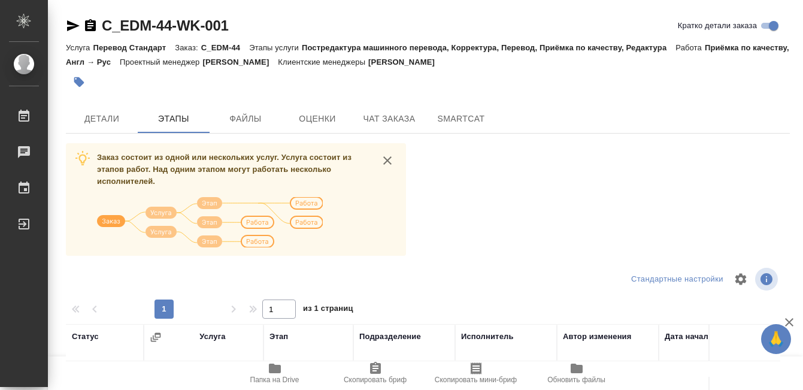 This screenshot has width=803, height=390. Describe the element at coordinates (461, 119) in the screenshot. I see `span: SmartCat` at that location.